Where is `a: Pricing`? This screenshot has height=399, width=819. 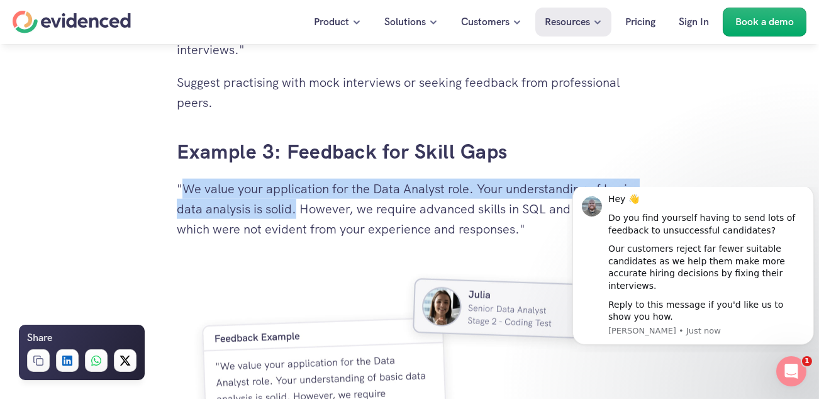 a: Pricing is located at coordinates (641, 22).